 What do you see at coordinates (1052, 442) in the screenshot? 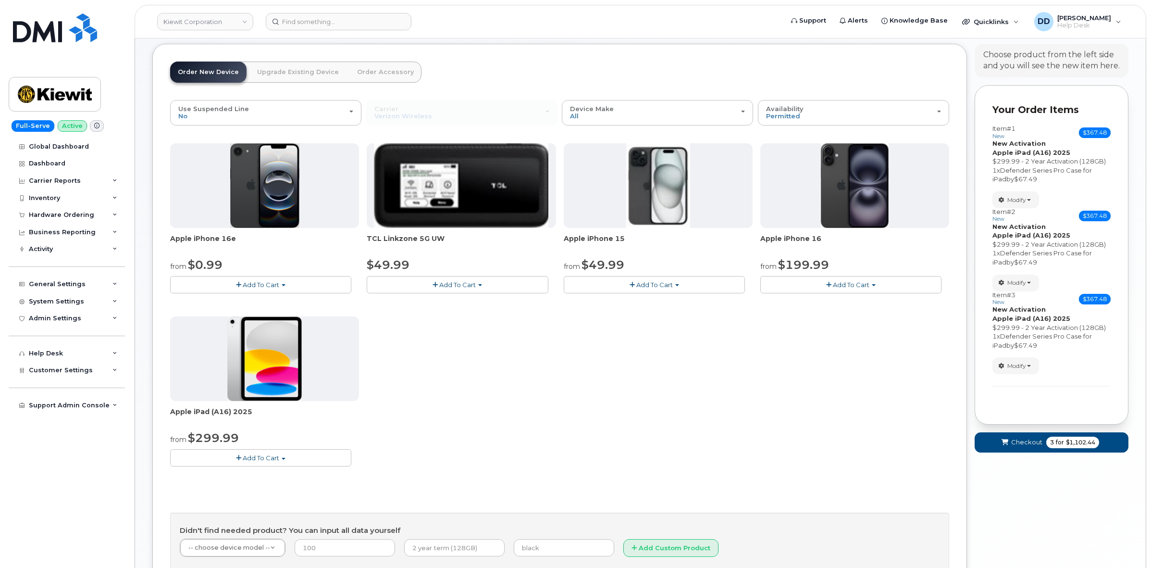
I see `button: Checkout 3 for $1,102.44` at bounding box center [1052, 442].